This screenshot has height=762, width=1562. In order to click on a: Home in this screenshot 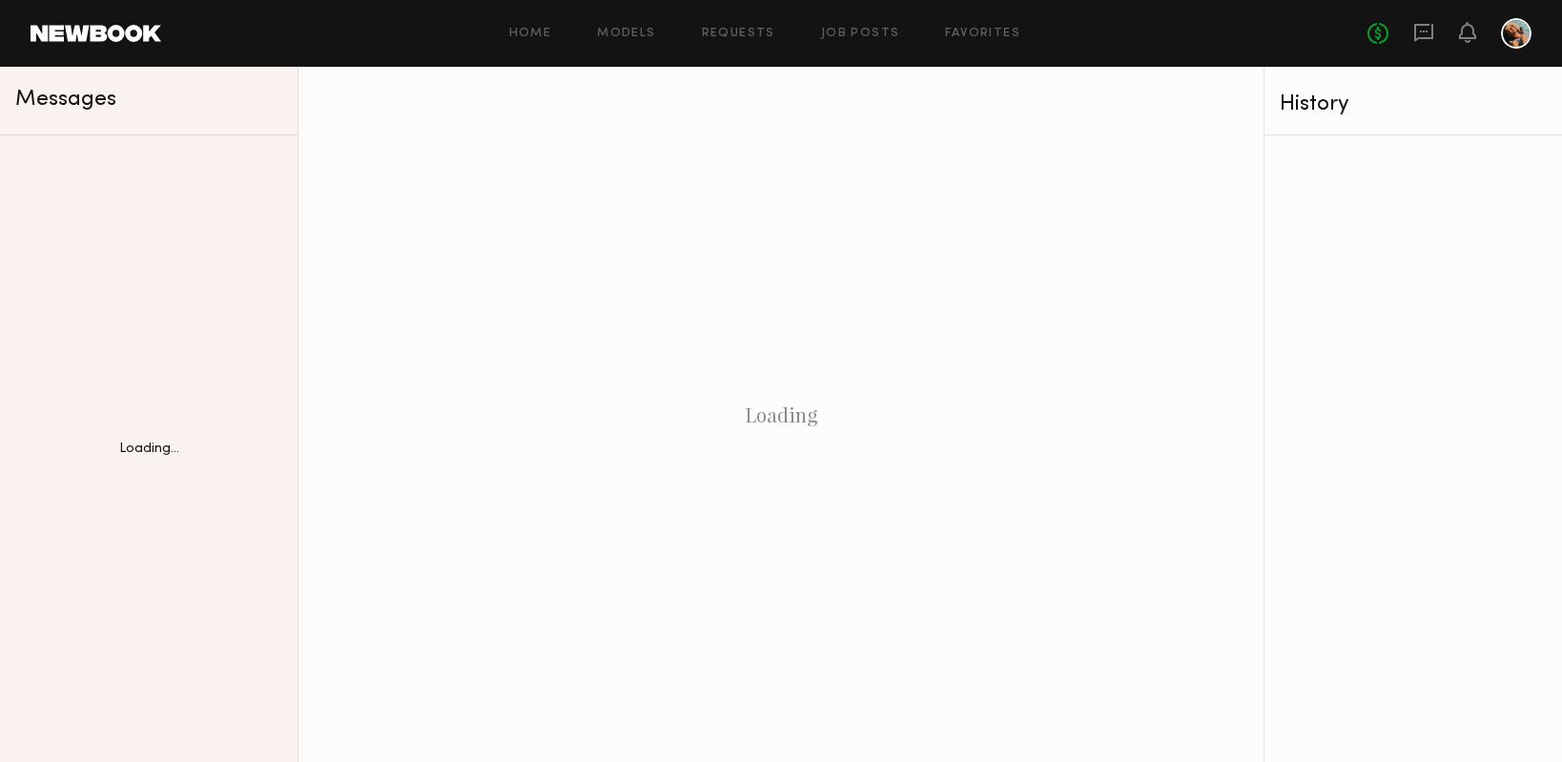, I will do `click(530, 33)`.